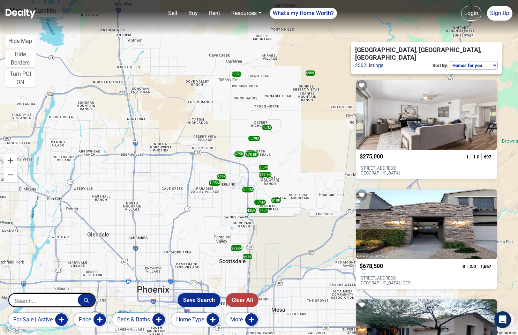 This screenshot has width=518, height=335. Describe the element at coordinates (215, 183) in the screenshot. I see `div: 1.05M` at that location.